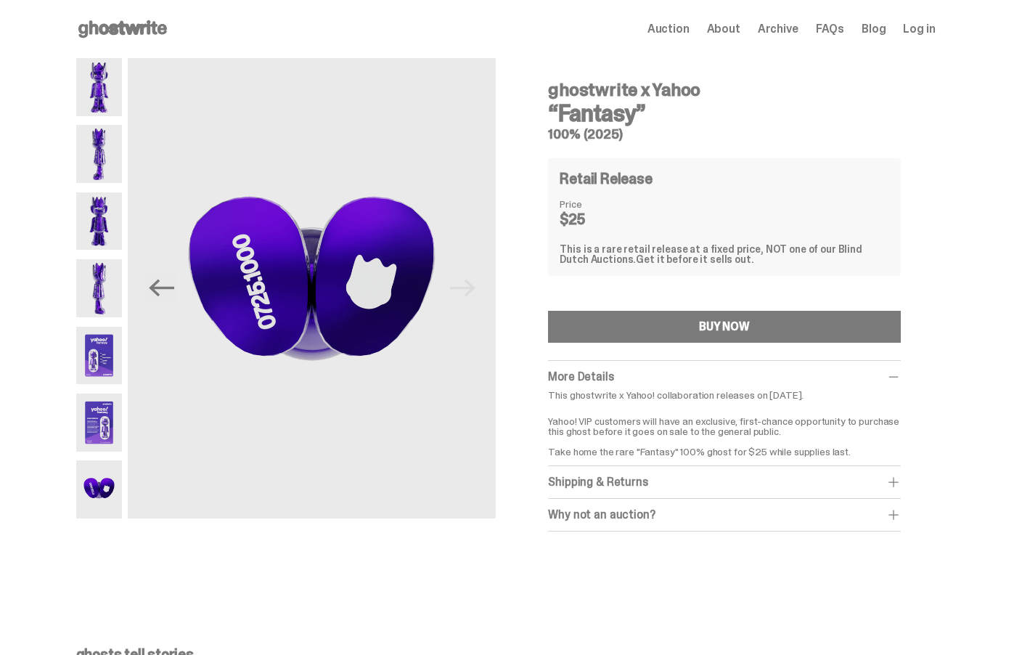 The width and height of the screenshot is (1022, 655). What do you see at coordinates (778, 29) in the screenshot?
I see `span: Archive` at bounding box center [778, 29].